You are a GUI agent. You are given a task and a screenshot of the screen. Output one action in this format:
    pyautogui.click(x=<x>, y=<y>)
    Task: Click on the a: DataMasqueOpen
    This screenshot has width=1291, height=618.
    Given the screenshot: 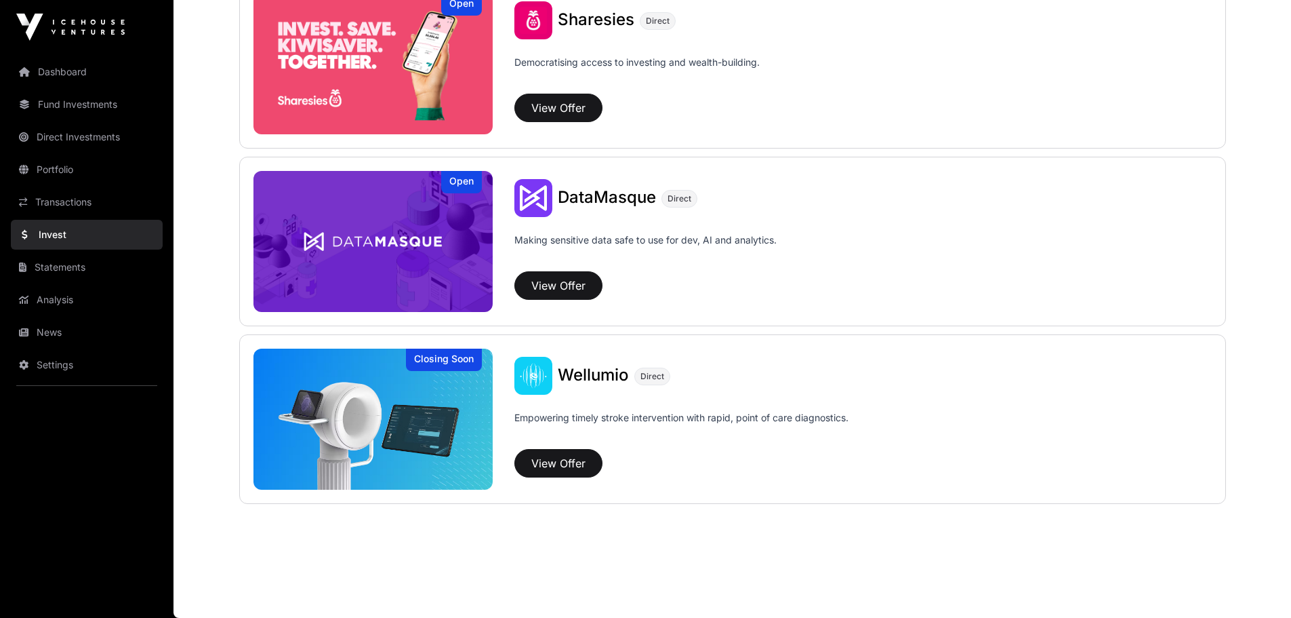 What is the action you would take?
    pyautogui.click(x=374, y=241)
    